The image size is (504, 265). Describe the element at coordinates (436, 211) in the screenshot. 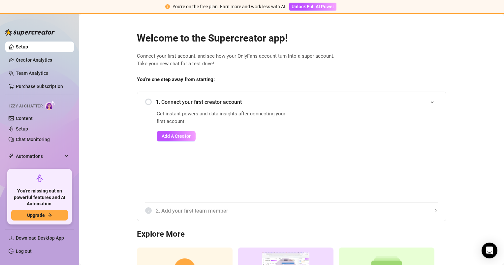

I see `span: collapsed` at that location.